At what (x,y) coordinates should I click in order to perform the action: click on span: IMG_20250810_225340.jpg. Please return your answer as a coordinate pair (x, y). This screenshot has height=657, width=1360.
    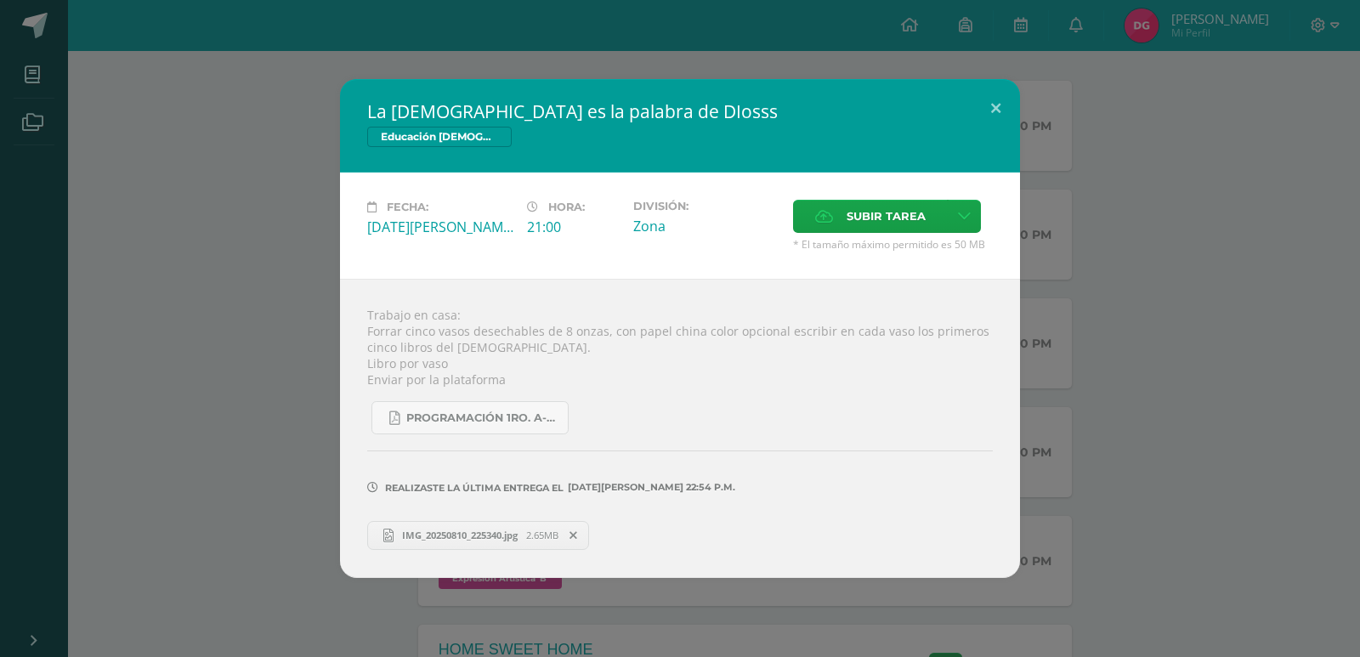
    Looking at the image, I should click on (460, 535).